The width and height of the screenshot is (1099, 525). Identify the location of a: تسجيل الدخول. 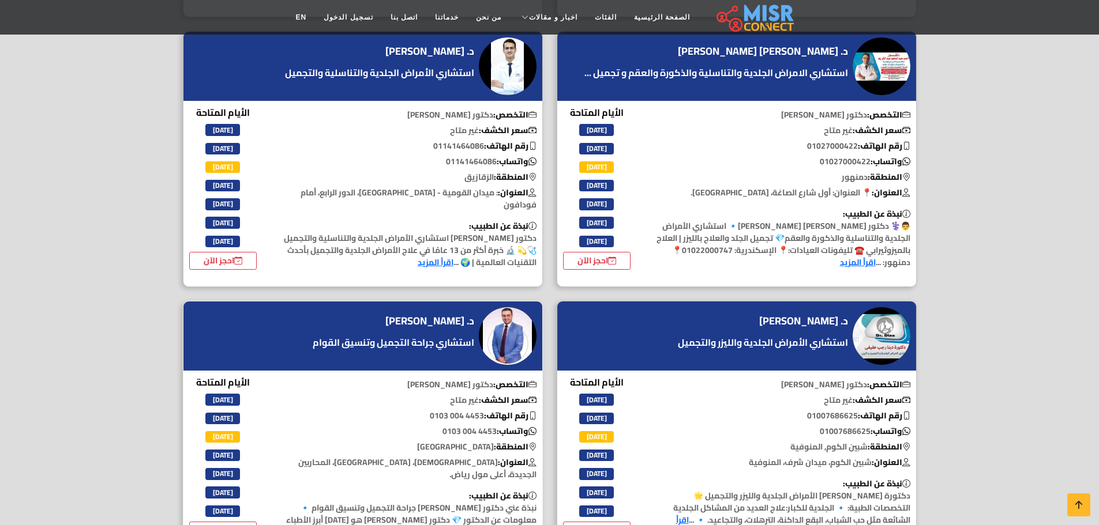
(348, 17).